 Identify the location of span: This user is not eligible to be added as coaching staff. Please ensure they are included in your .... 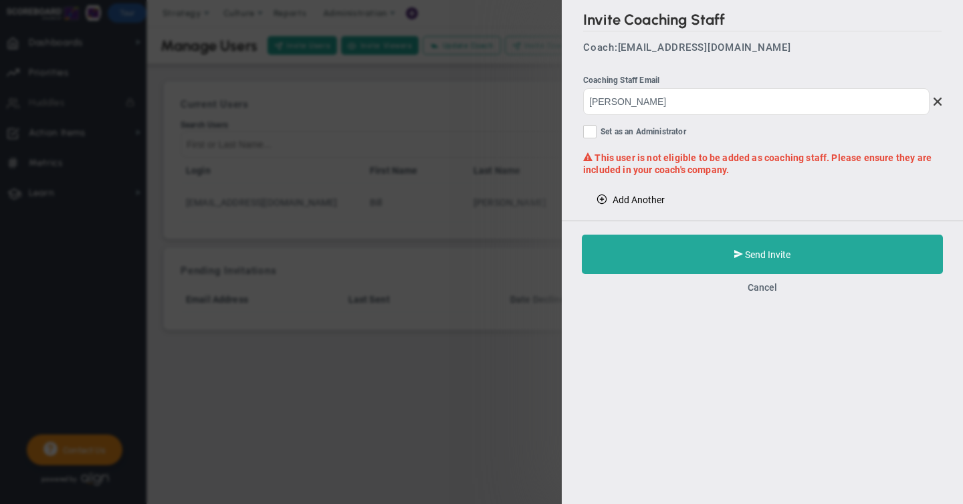
(757, 164).